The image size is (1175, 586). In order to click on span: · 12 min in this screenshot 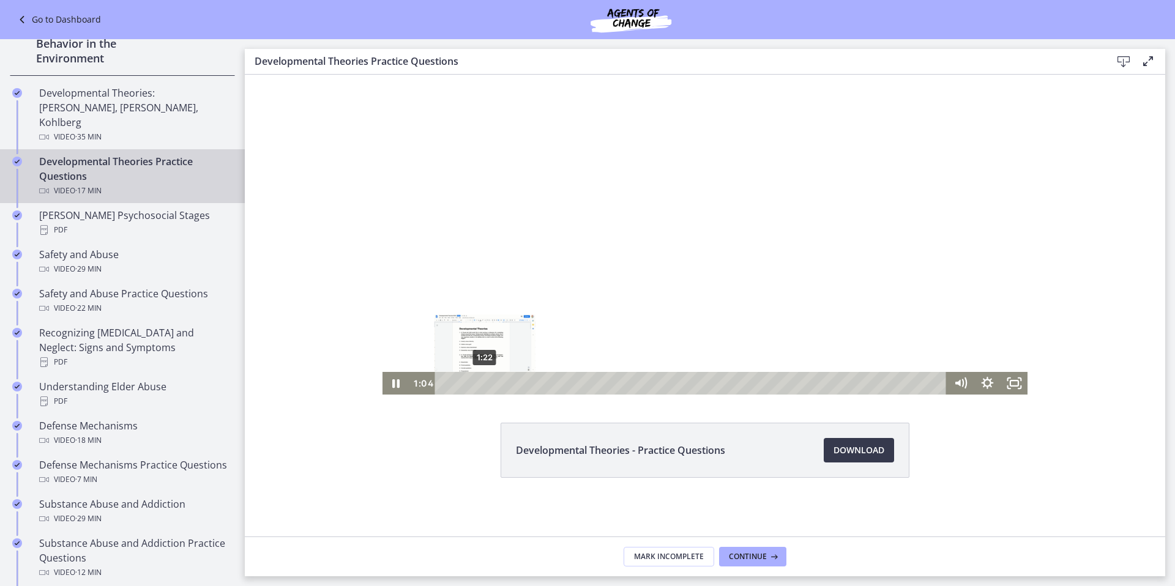, I will do `click(88, 573)`.